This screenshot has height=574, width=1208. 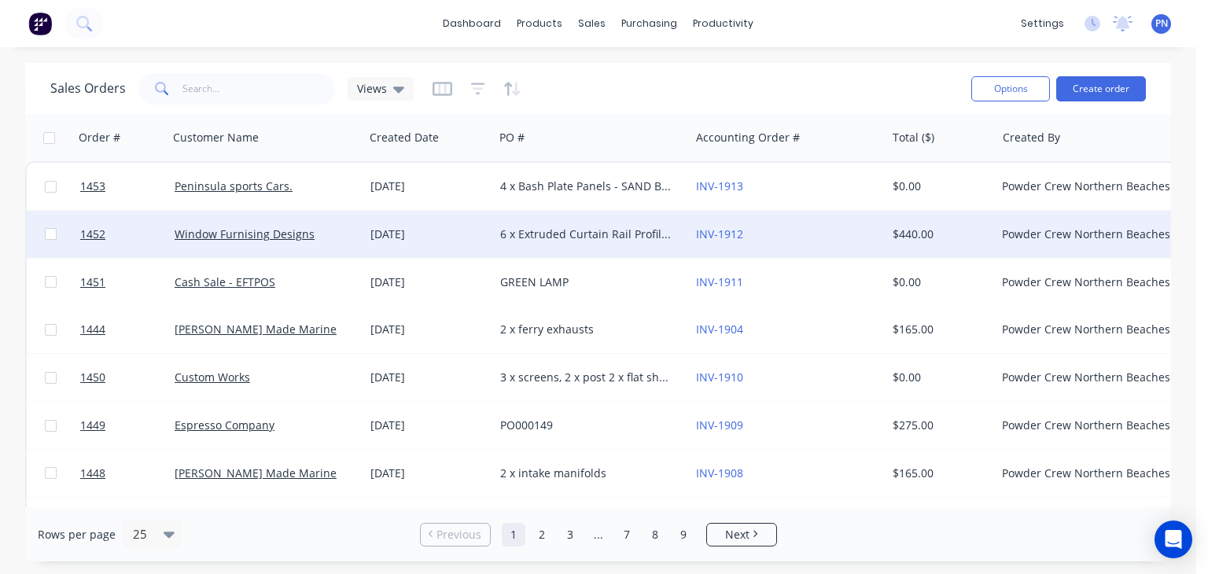 What do you see at coordinates (588, 282) in the screenshot?
I see `div: GREEN LAMP` at bounding box center [588, 282].